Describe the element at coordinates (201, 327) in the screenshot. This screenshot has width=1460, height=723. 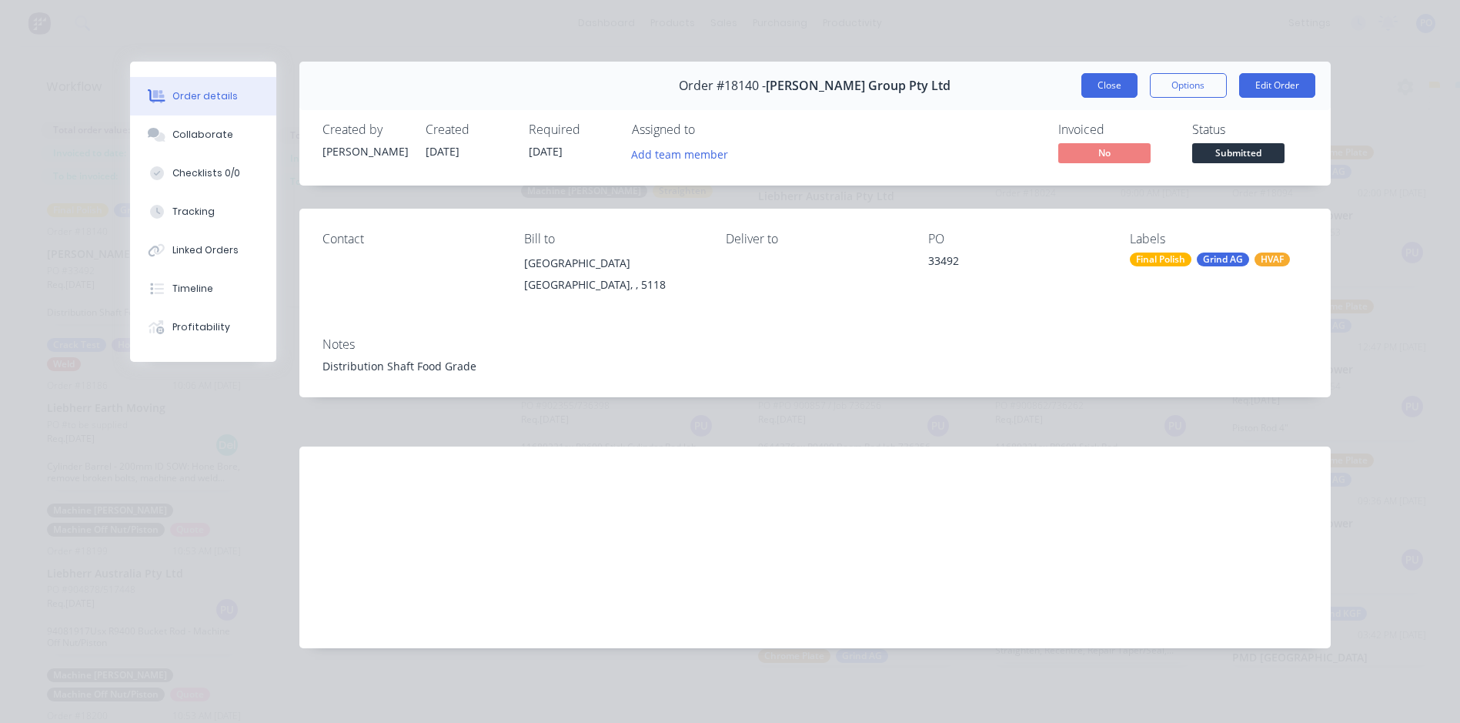
I see `div: Profitability` at that location.